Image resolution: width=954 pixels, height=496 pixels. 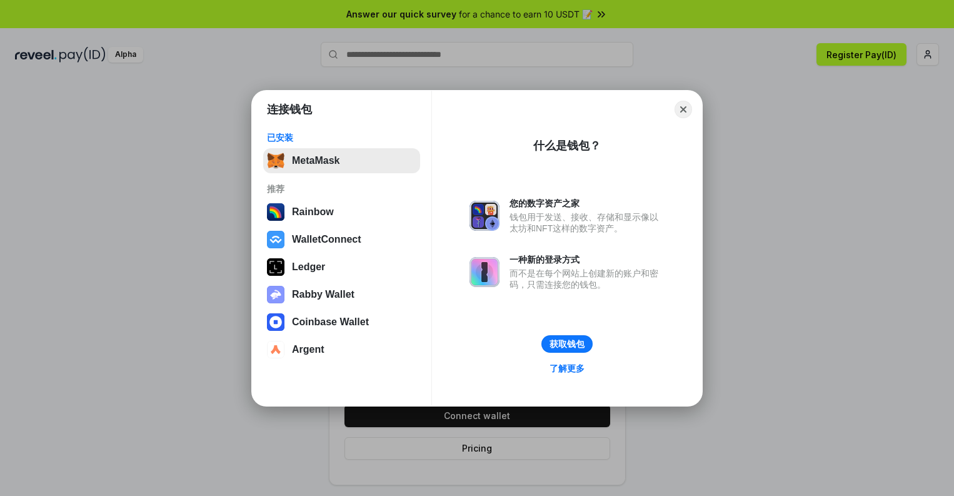 I want to click on button: Argent, so click(x=341, y=349).